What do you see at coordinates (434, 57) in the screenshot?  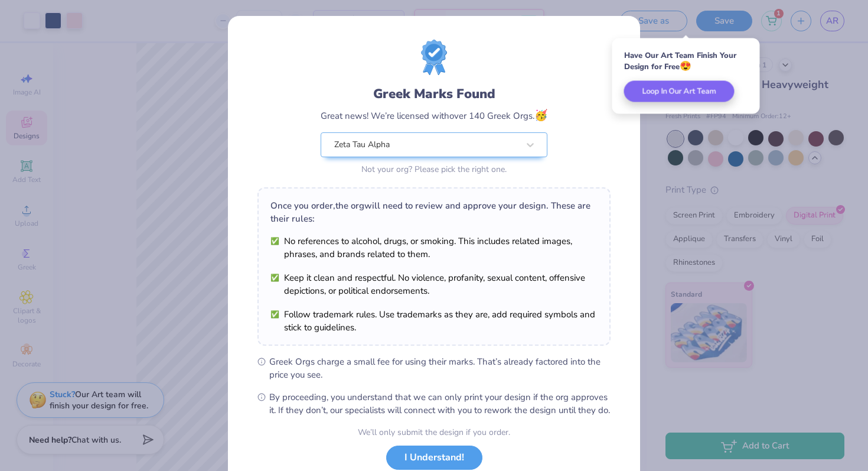 I see `img: license-marks-badge.png` at bounding box center [434, 57].